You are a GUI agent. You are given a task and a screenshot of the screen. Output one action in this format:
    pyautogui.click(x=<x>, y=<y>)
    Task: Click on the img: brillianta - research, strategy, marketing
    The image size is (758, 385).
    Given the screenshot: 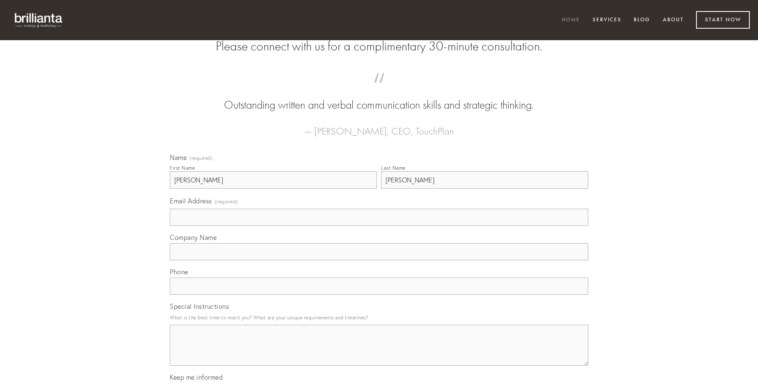 What is the action you would take?
    pyautogui.click(x=39, y=20)
    